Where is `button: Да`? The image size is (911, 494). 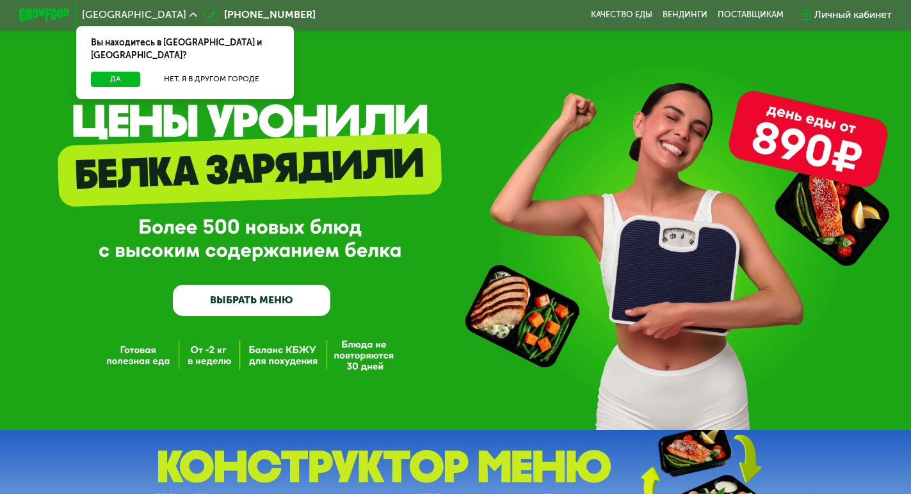
button: Да is located at coordinates (115, 79).